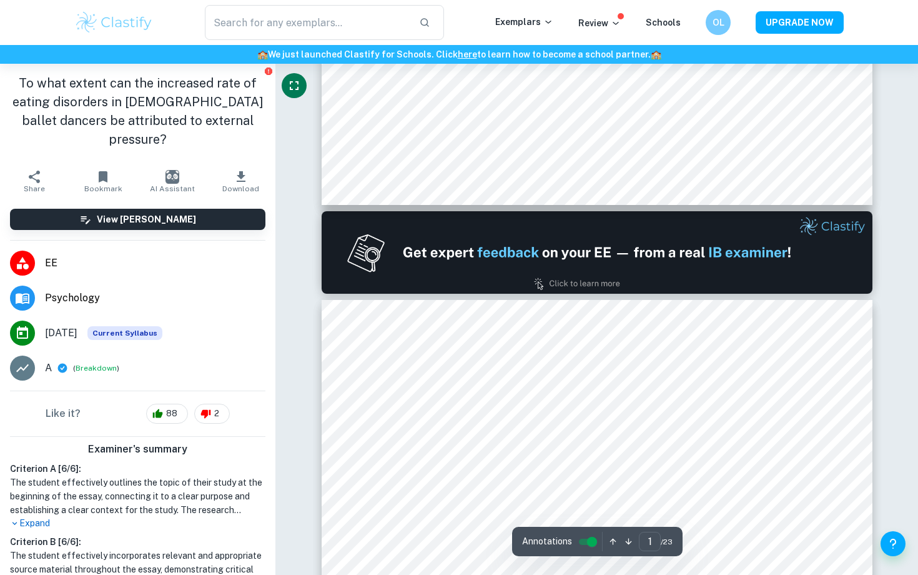 The height and width of the screenshot is (575, 918). I want to click on div: 2, so click(212, 413).